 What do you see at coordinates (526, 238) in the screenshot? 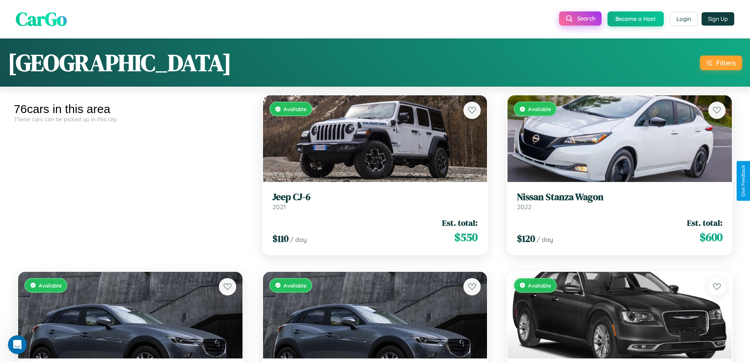
I see `span: $ 120` at bounding box center [526, 238].